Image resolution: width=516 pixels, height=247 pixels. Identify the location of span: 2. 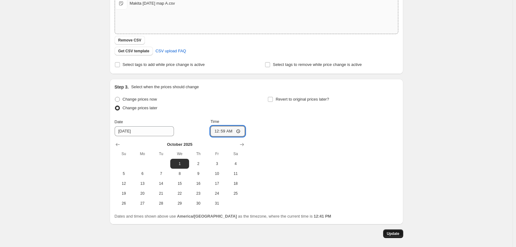
(198, 163).